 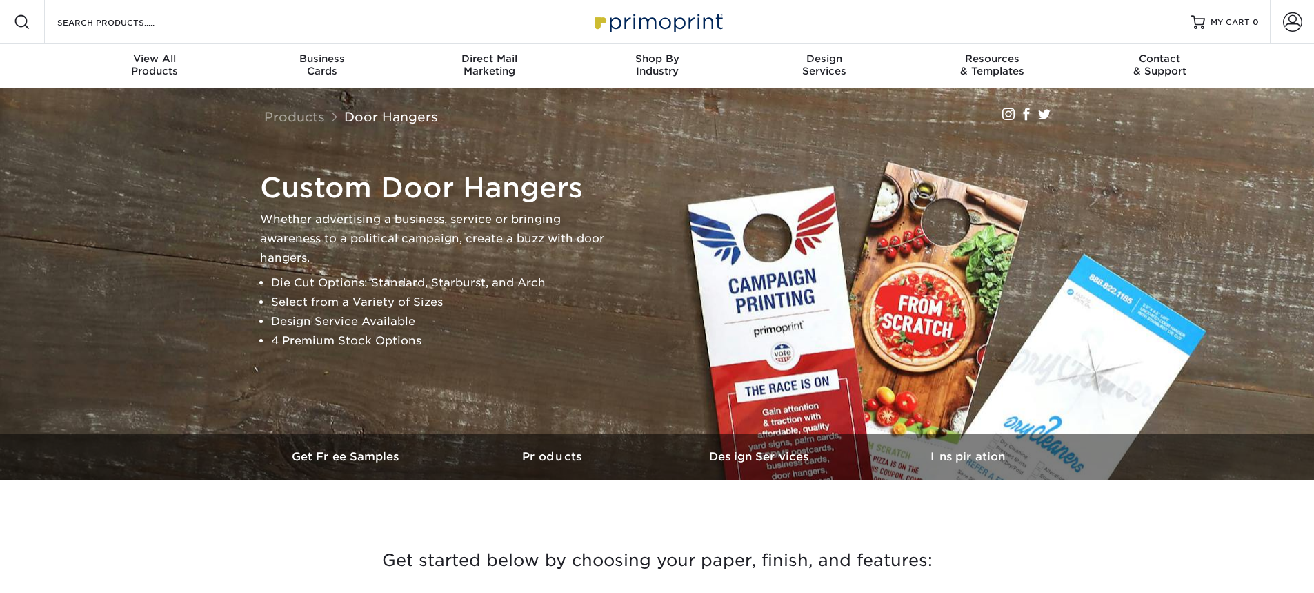 What do you see at coordinates (1160, 59) in the screenshot?
I see `span: Contact` at bounding box center [1160, 59].